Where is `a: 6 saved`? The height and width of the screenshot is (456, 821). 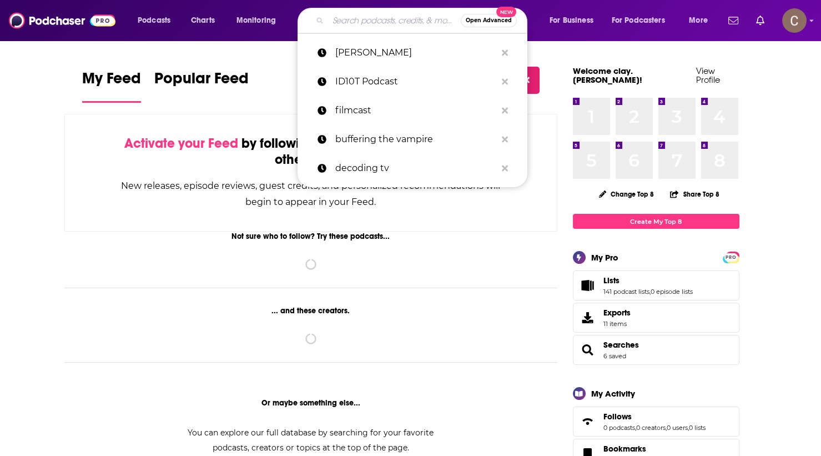
a: 6 saved is located at coordinates (614, 356).